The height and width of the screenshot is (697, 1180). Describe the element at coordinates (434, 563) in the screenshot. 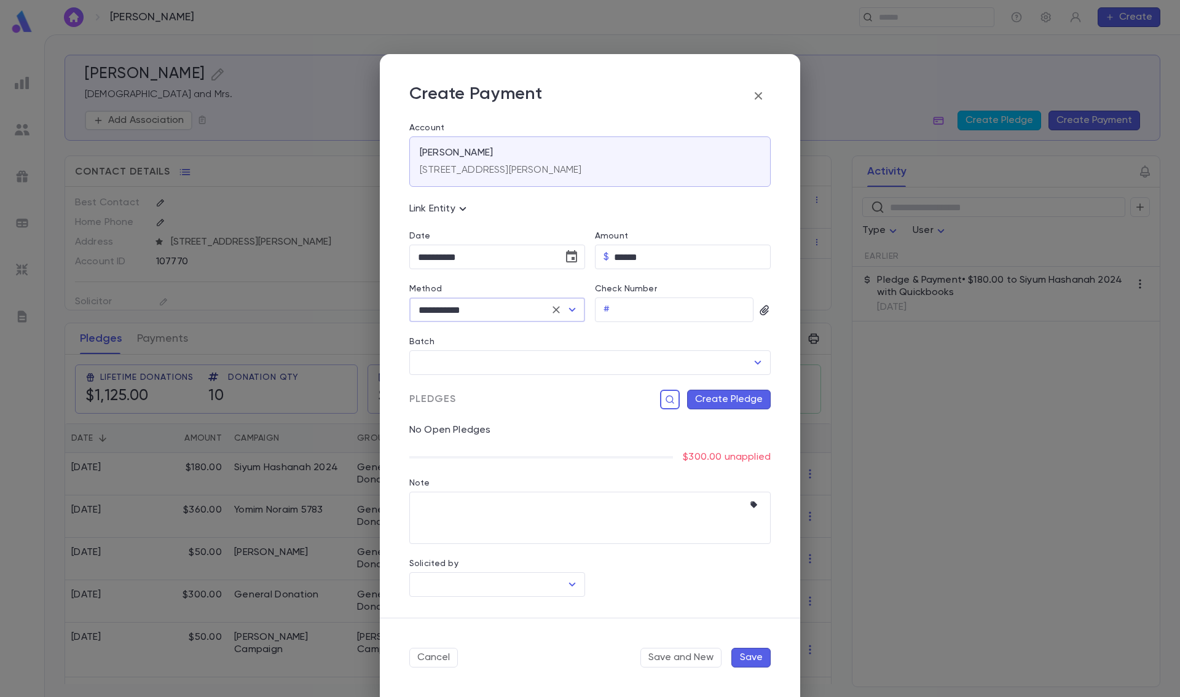

I see `label: Solicited by` at that location.